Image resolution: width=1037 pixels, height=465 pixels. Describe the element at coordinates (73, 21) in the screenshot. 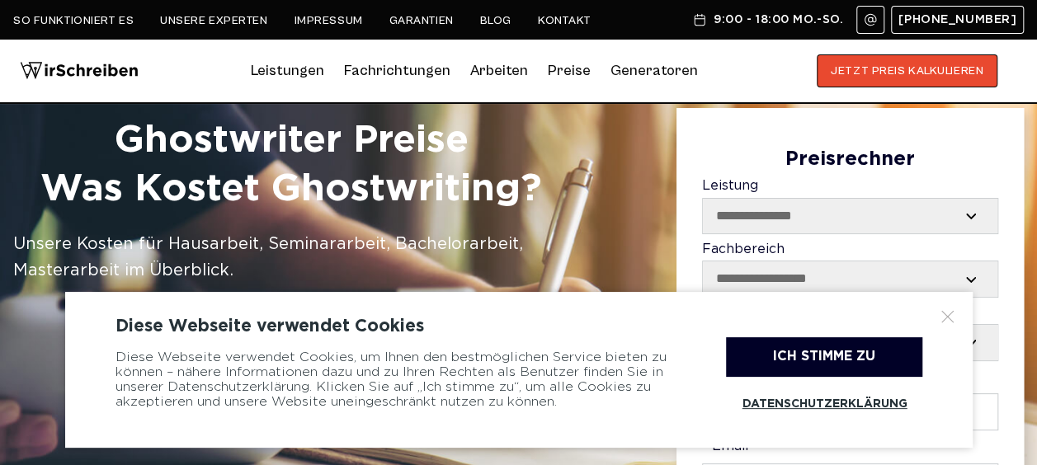

I see `a: So funktioniert es` at that location.